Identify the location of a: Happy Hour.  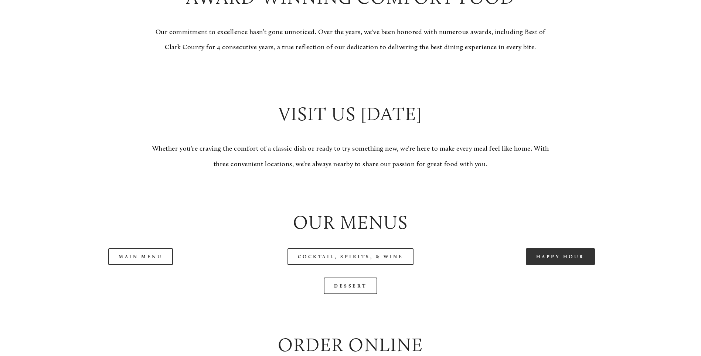
(561, 256).